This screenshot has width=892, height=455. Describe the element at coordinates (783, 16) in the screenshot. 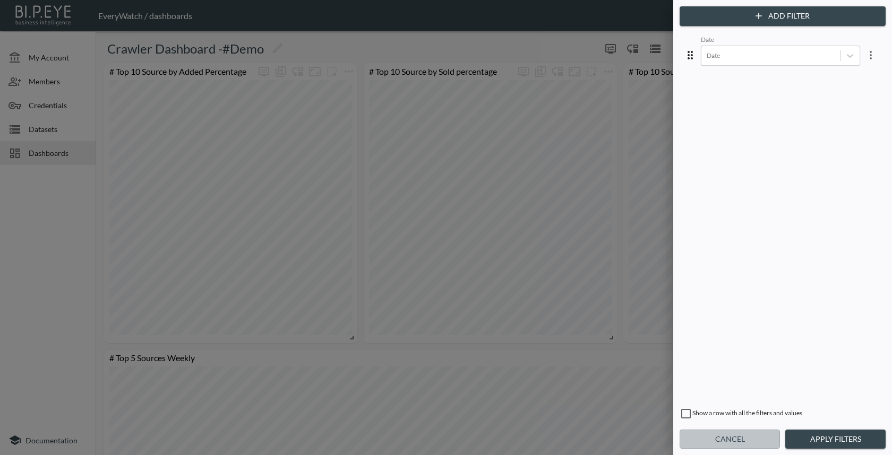

I see `button: Add Filter` at that location.